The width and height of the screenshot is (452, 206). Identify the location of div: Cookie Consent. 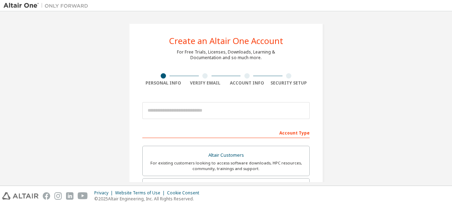
(185, 193).